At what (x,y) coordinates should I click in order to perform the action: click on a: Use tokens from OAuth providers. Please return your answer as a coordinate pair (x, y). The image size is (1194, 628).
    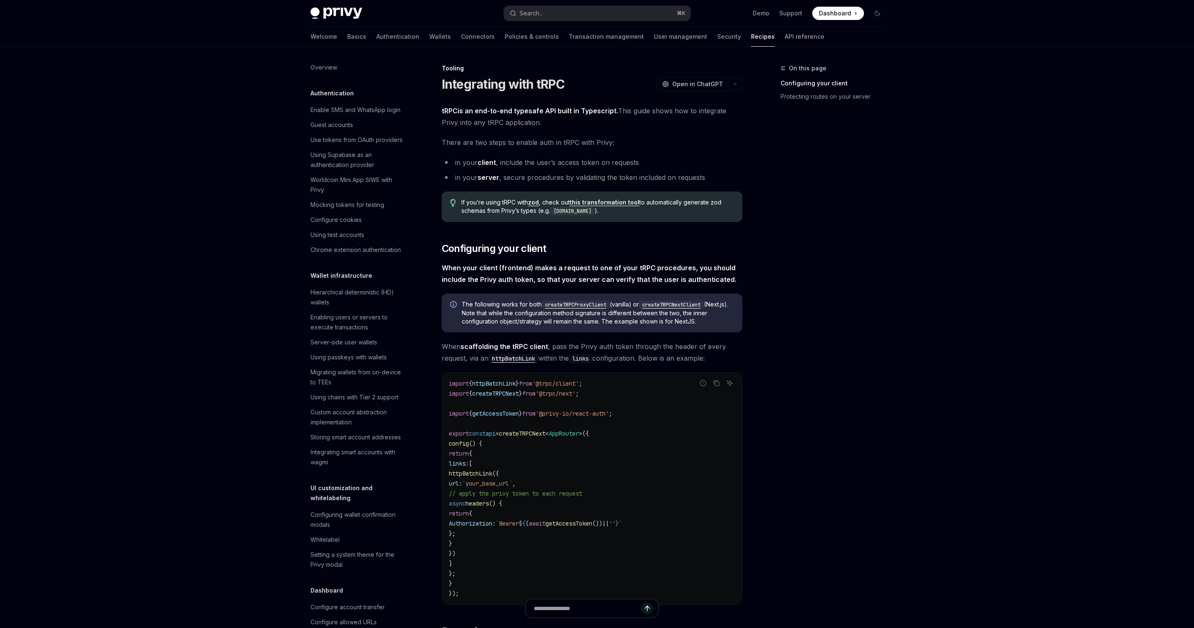
    Looking at the image, I should click on (357, 140).